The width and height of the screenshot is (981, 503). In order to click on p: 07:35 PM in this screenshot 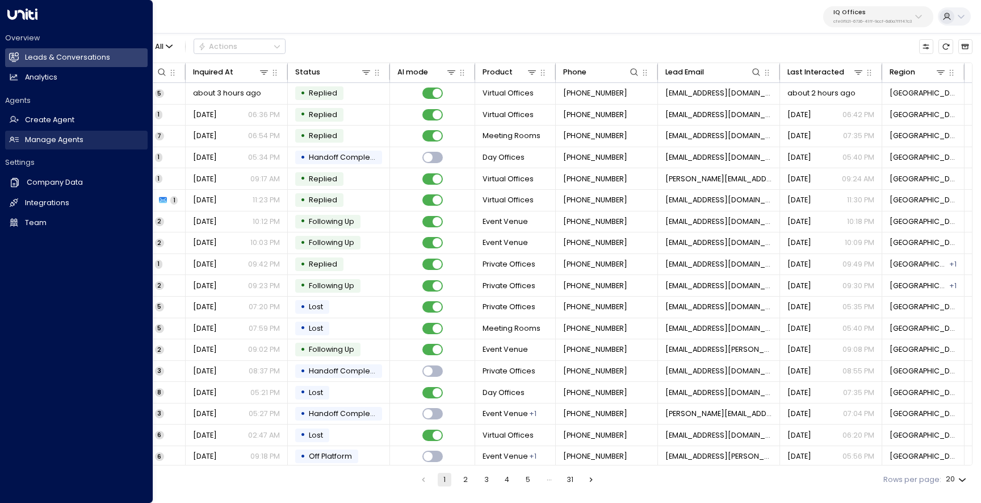, I will do `click(859, 136)`.